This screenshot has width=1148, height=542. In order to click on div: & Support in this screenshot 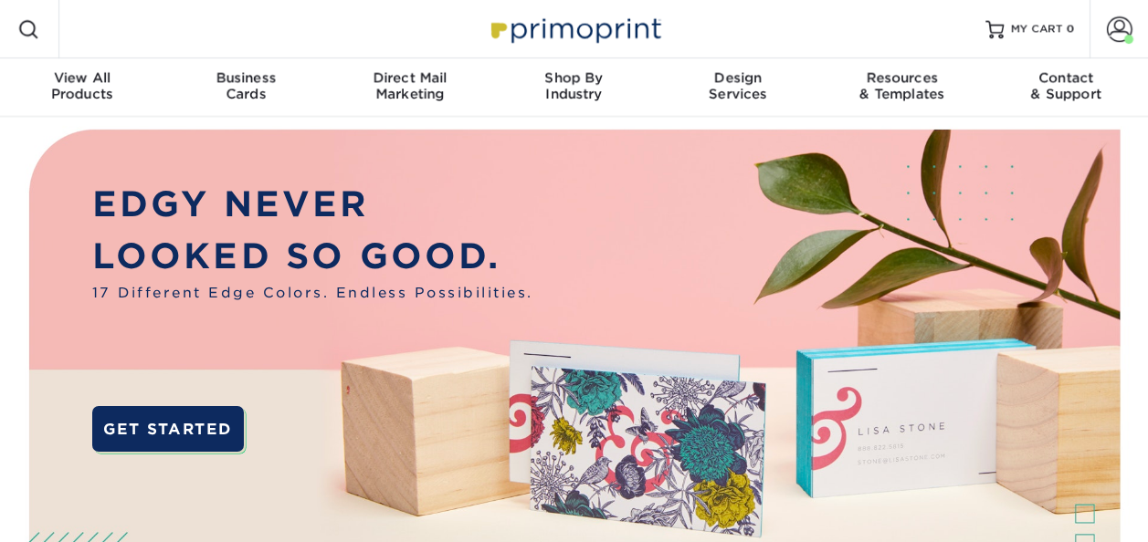, I will do `click(1066, 86)`.